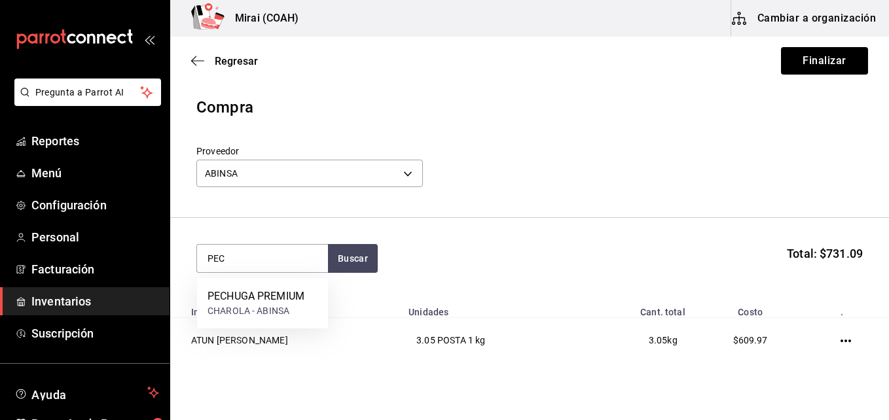 Image resolution: width=889 pixels, height=420 pixels. Describe the element at coordinates (658, 341) in the screenshot. I see `span: 3.05` at that location.